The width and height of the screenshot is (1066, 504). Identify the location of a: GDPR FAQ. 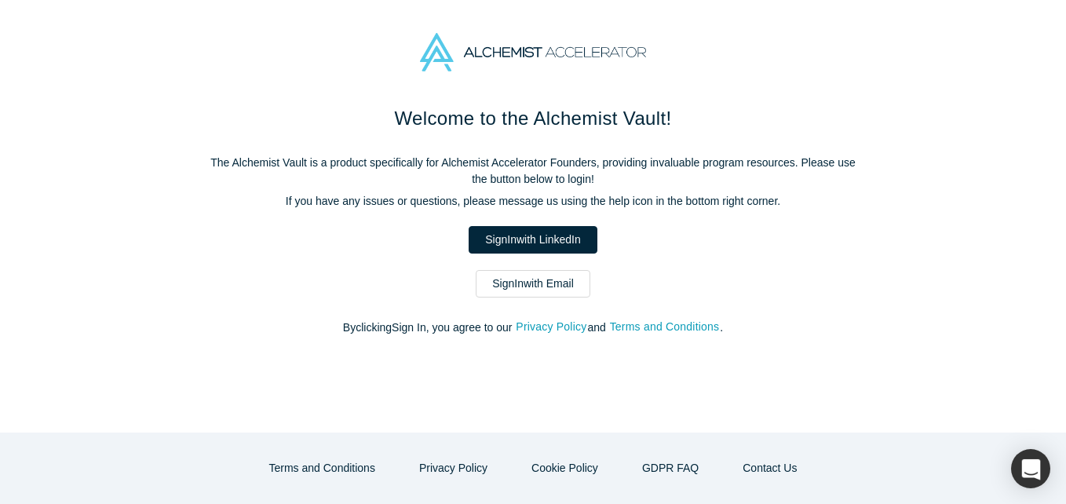
(671, 468).